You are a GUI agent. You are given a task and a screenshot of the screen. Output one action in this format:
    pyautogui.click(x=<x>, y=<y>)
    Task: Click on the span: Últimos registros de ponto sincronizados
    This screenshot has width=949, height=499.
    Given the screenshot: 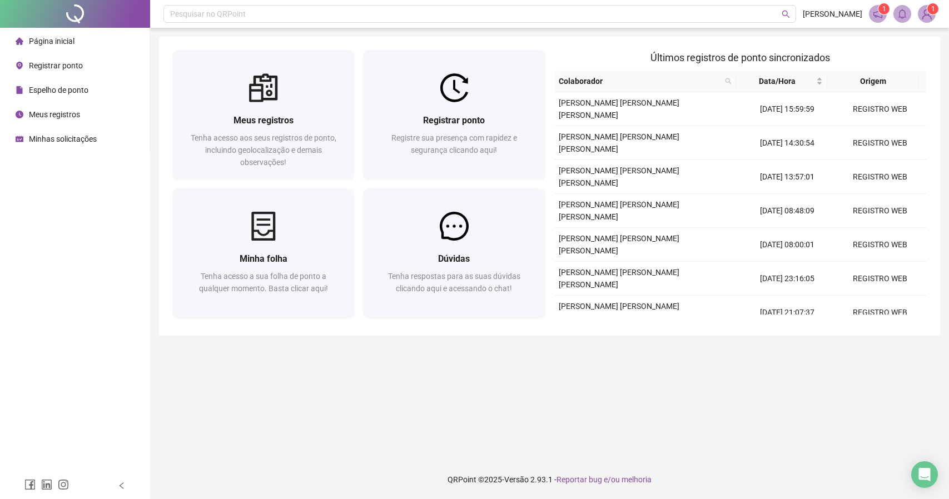 What is the action you would take?
    pyautogui.click(x=740, y=57)
    